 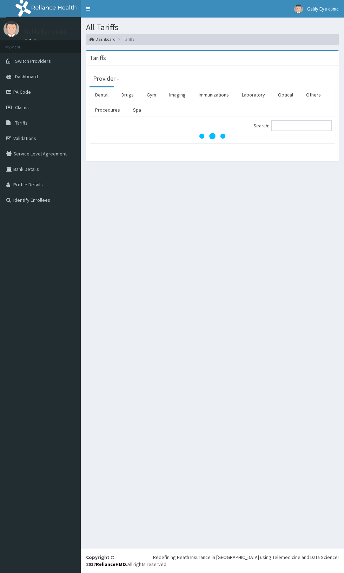 What do you see at coordinates (22, 107) in the screenshot?
I see `span: Claims` at bounding box center [22, 107].